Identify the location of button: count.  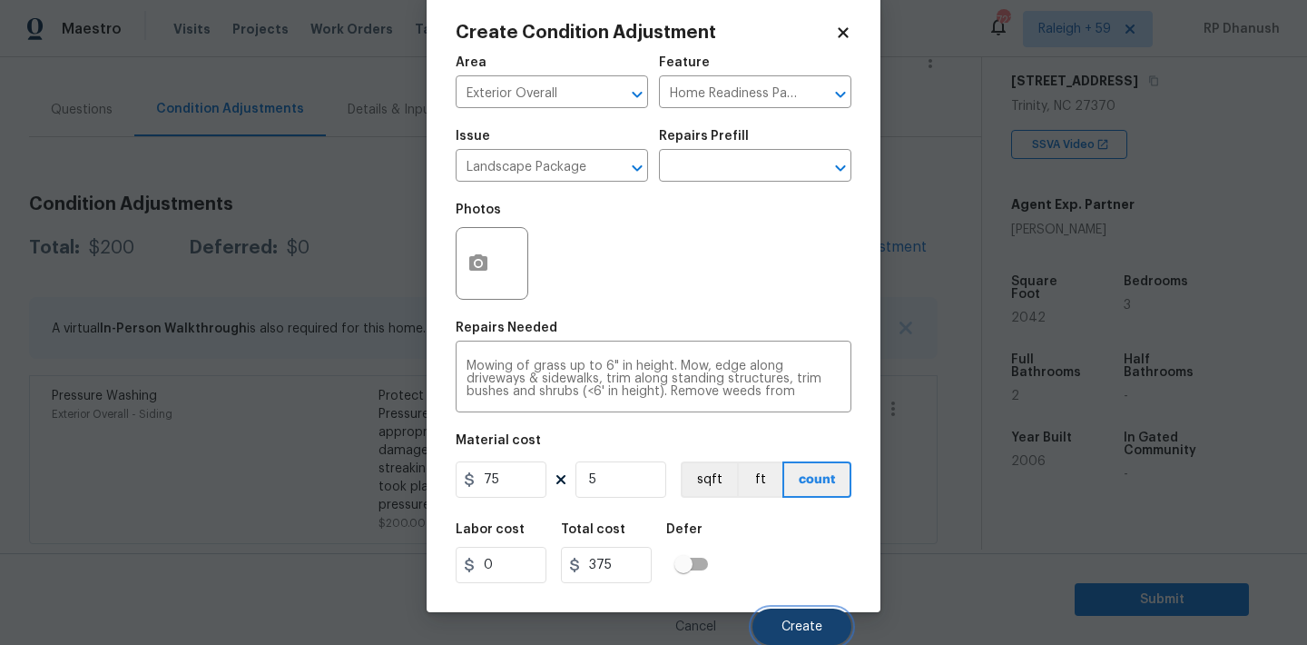
(817, 479).